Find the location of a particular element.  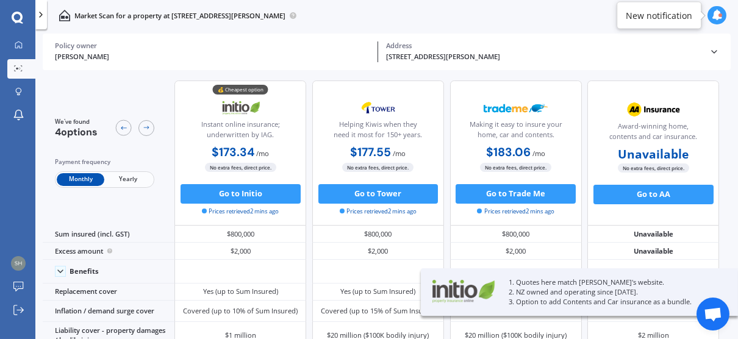

div: Sum insured (incl. GST) is located at coordinates (109, 234).